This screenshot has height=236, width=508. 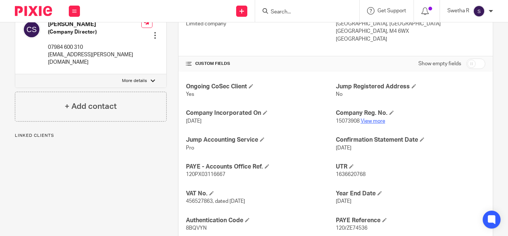 What do you see at coordinates (261, 193) in the screenshot?
I see `h4: VAT No.` at bounding box center [261, 193].